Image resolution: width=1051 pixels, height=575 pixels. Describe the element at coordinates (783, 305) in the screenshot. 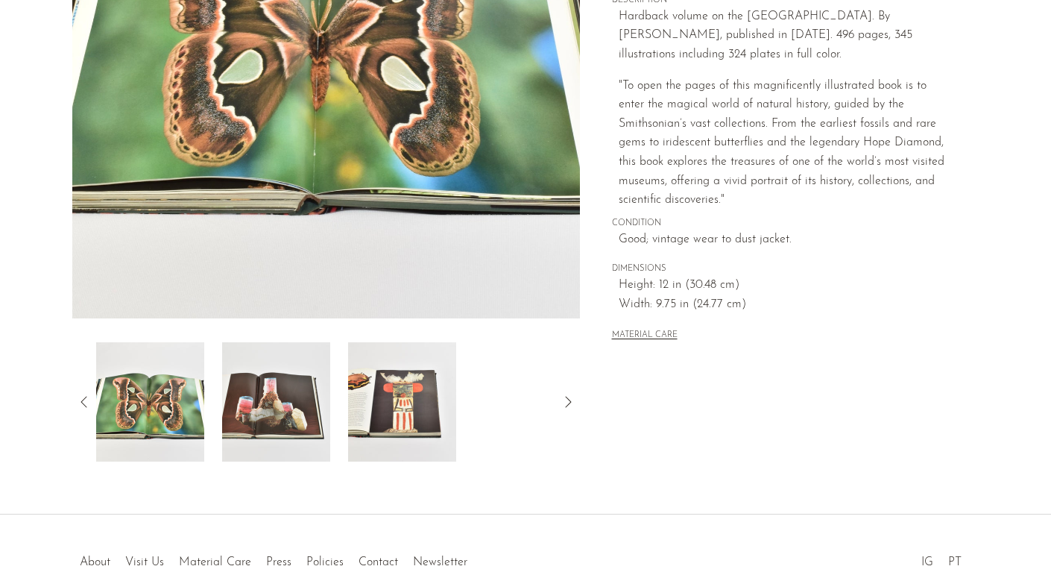

I see `span: Width: 9.75 in (24.77 cm)` at that location.